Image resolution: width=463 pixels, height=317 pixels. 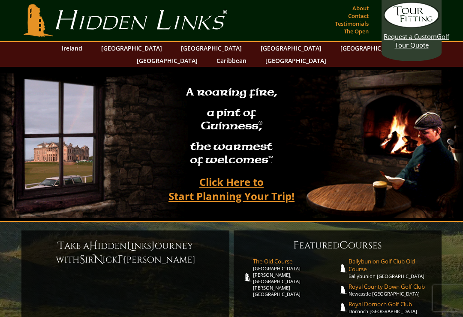 I want to click on span: Ballybunion Golf Club Old Course, so click(x=391, y=265).